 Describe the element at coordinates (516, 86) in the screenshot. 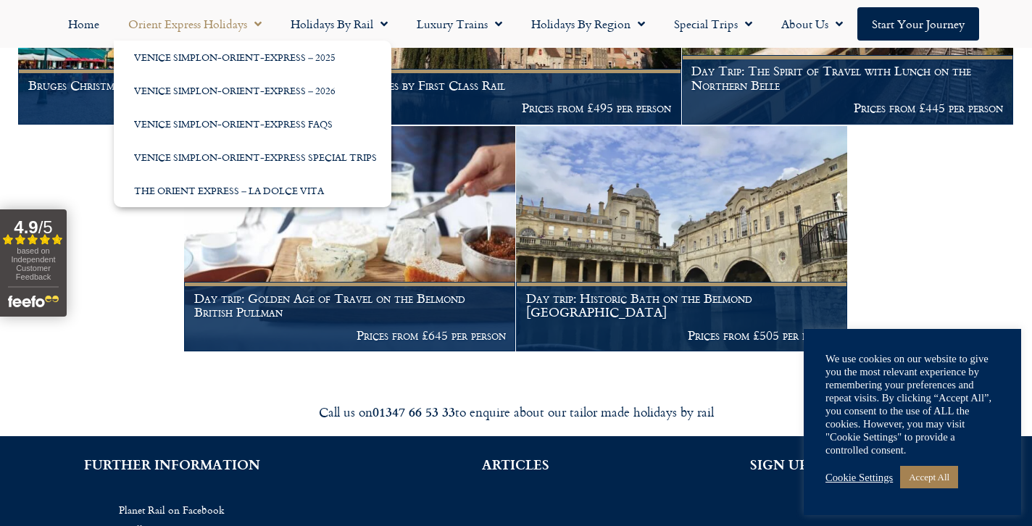

I see `h1: Bruges by First Class Rail` at that location.